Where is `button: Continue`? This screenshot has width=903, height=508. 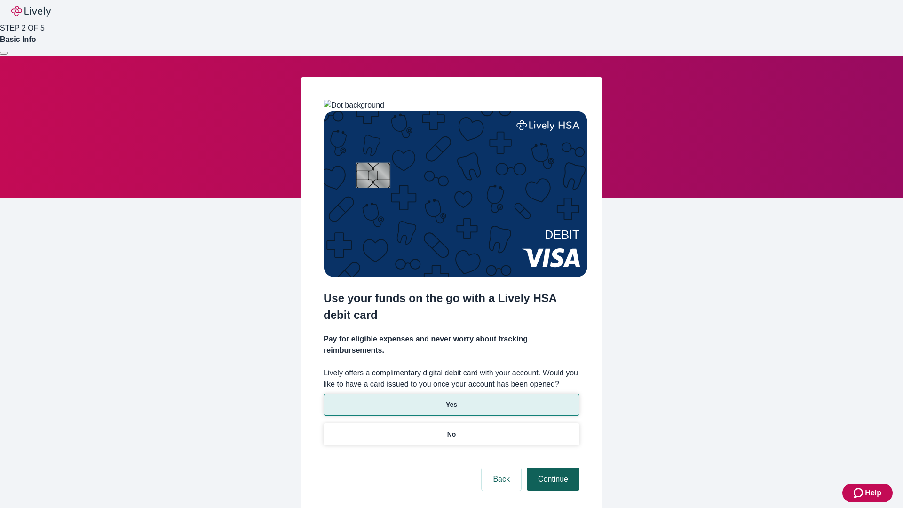 button: Continue is located at coordinates (553, 479).